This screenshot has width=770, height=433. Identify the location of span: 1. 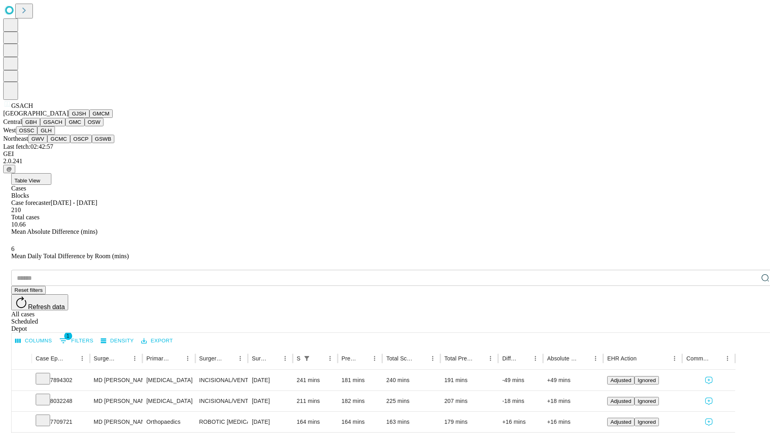
(68, 336).